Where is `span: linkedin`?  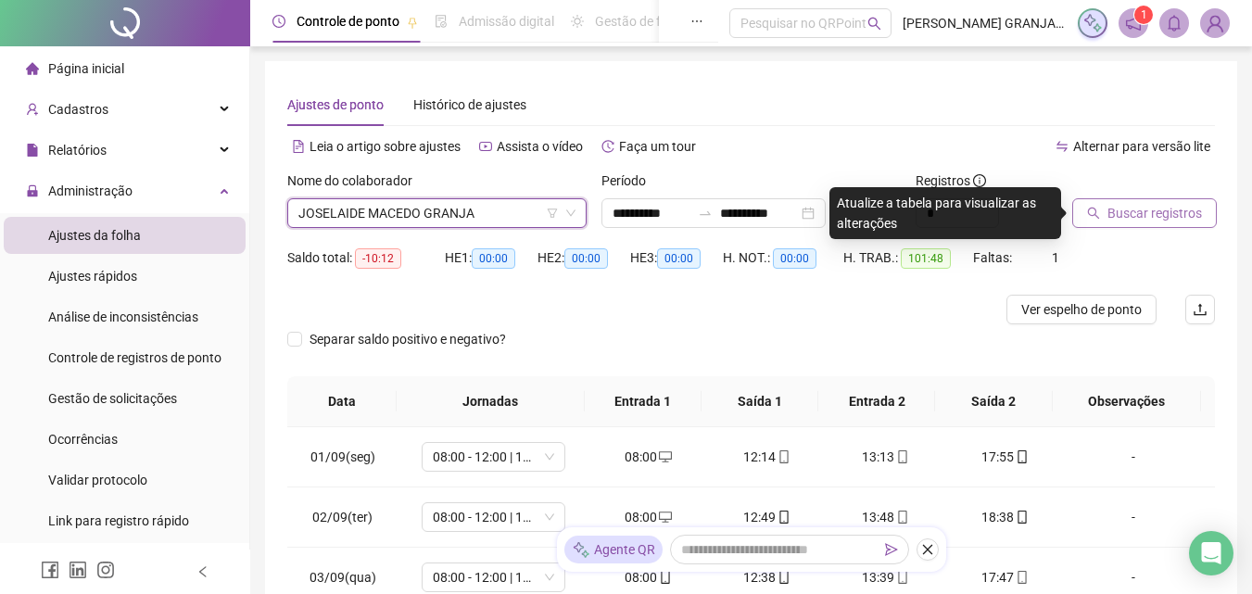
span: linkedin is located at coordinates (78, 570).